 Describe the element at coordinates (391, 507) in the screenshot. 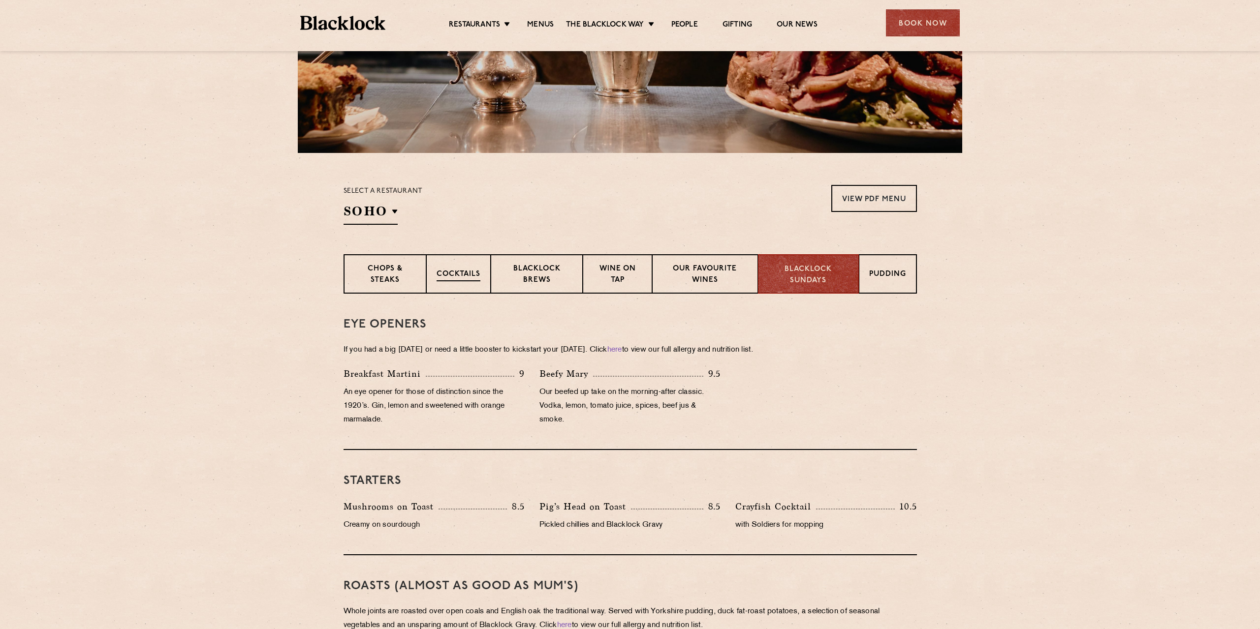

I see `p: Mushrooms on Toast` at that location.